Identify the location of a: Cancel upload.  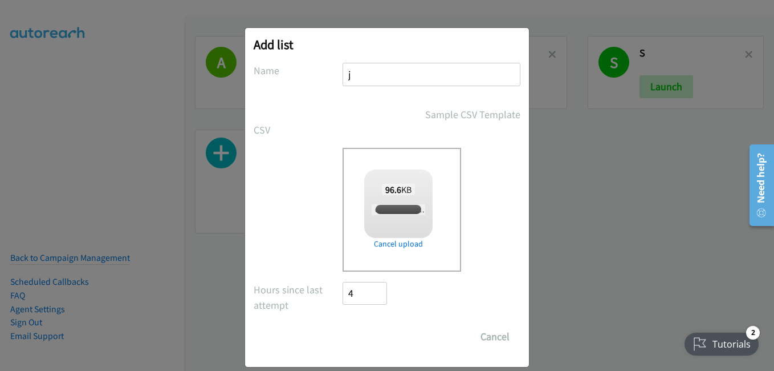
(398, 243).